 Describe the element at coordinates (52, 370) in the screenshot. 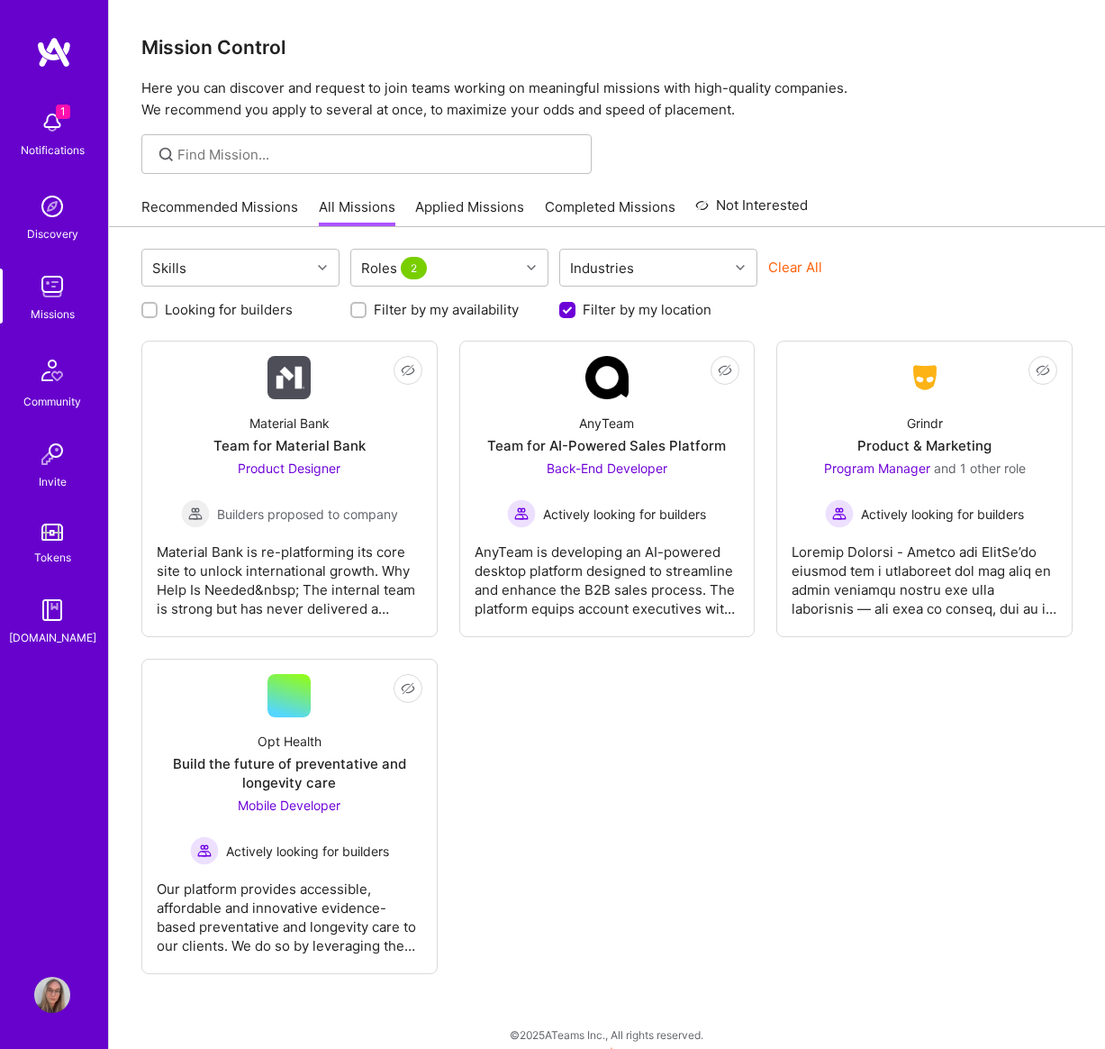

I see `img: Community` at that location.